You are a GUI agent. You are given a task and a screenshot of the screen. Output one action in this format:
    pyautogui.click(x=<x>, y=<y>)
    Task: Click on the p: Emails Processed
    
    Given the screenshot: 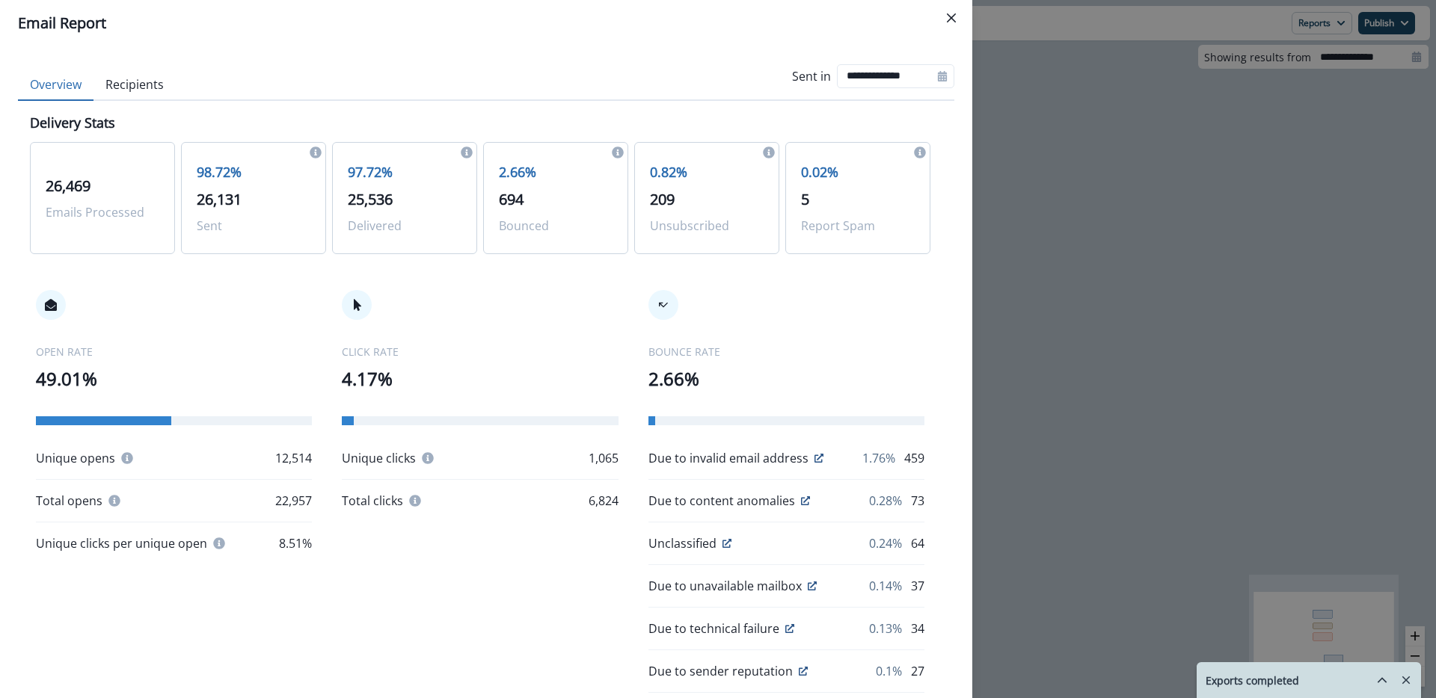 What is the action you would take?
    pyautogui.click(x=102, y=212)
    